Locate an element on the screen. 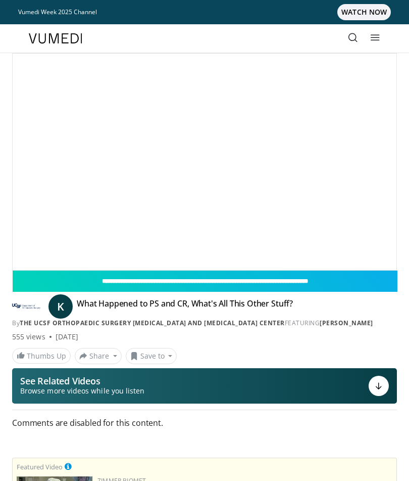  a: K is located at coordinates (61, 306).